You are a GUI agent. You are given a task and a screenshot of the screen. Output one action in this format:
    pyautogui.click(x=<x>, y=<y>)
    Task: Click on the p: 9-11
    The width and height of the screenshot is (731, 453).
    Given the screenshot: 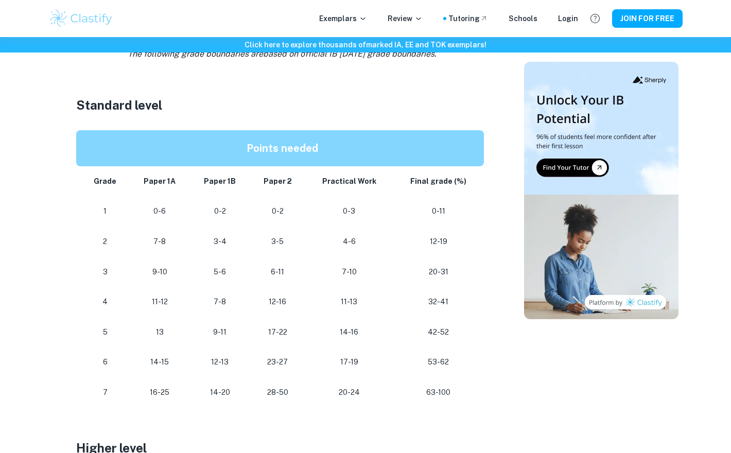 What is the action you would take?
    pyautogui.click(x=220, y=332)
    